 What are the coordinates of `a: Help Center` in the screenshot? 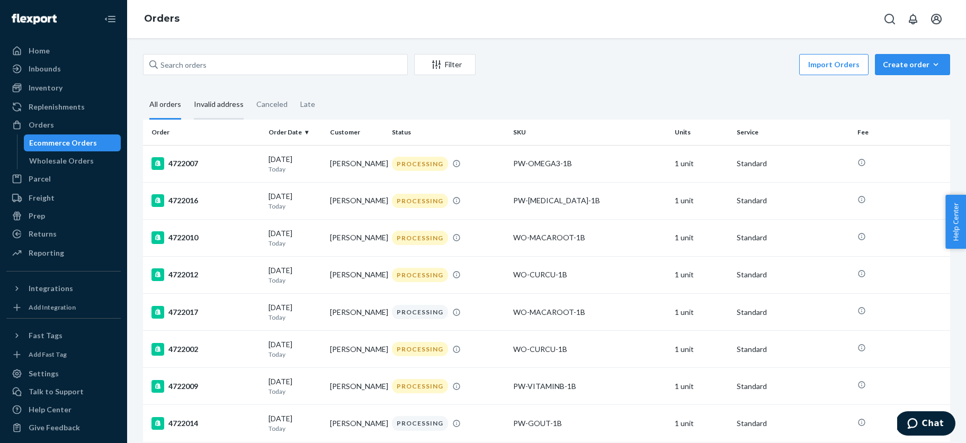 It's located at (64, 410).